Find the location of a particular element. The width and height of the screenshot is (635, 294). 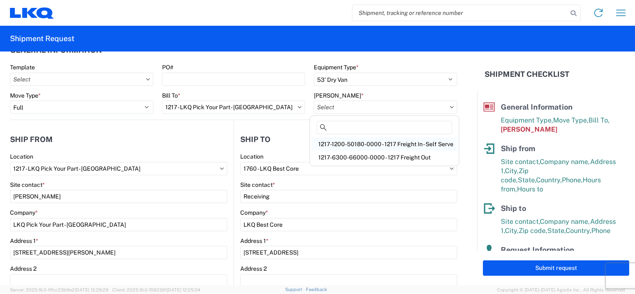

span: Phone, is located at coordinates (572, 180).